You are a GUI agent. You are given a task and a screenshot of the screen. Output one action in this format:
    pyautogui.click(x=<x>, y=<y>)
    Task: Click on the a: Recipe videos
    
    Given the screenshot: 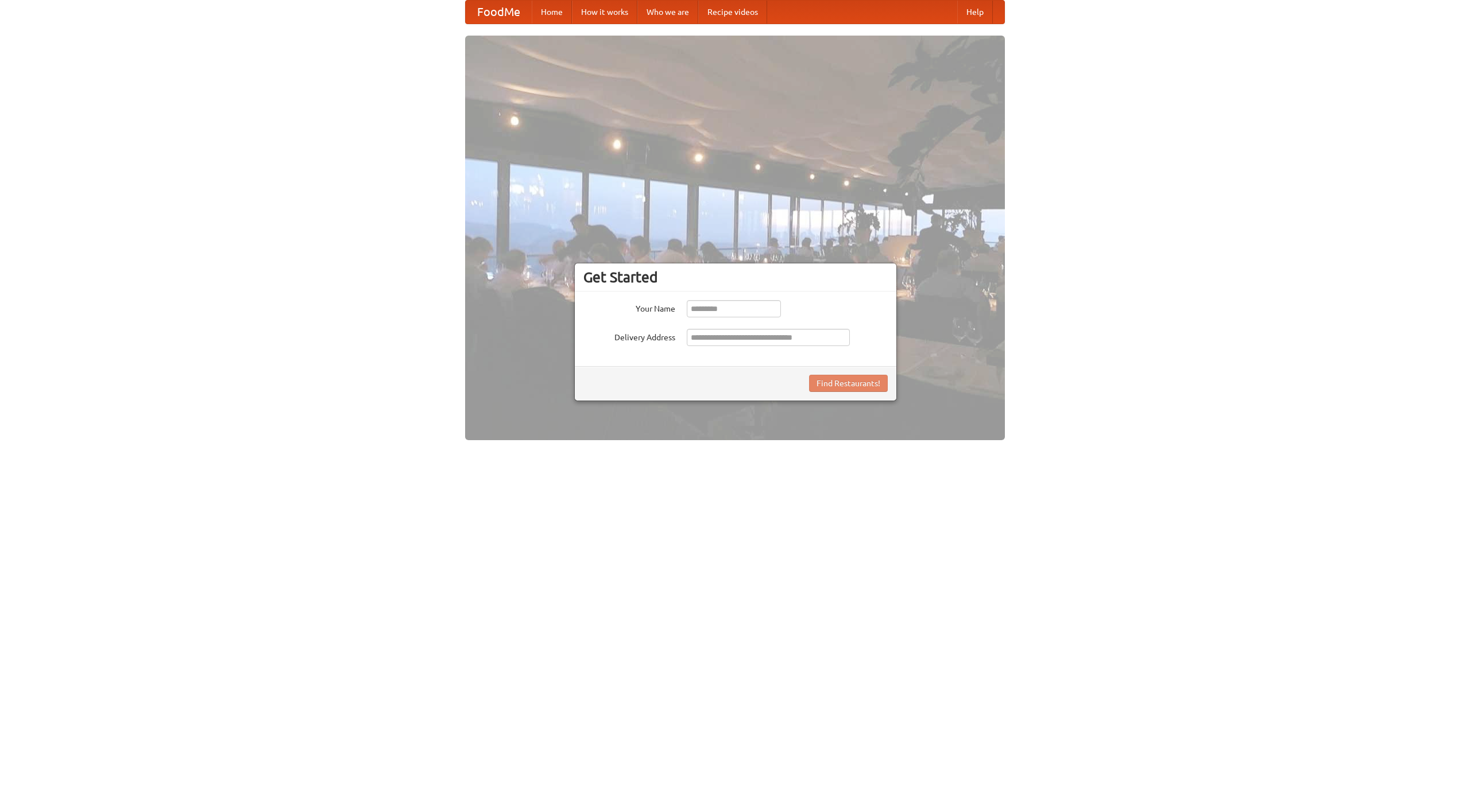 What is the action you would take?
    pyautogui.click(x=733, y=12)
    